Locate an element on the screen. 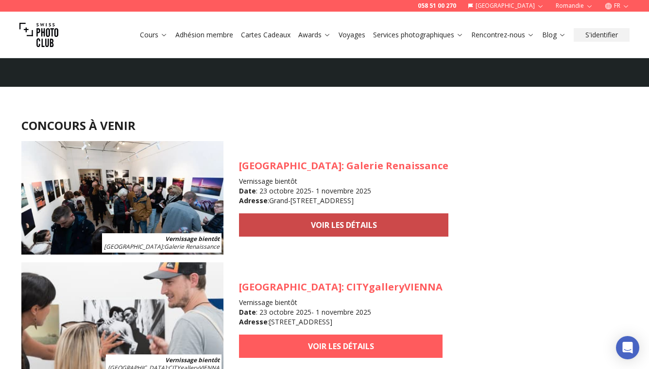 Image resolution: width=649 pixels, height=369 pixels. button: Awards is located at coordinates (314, 35).